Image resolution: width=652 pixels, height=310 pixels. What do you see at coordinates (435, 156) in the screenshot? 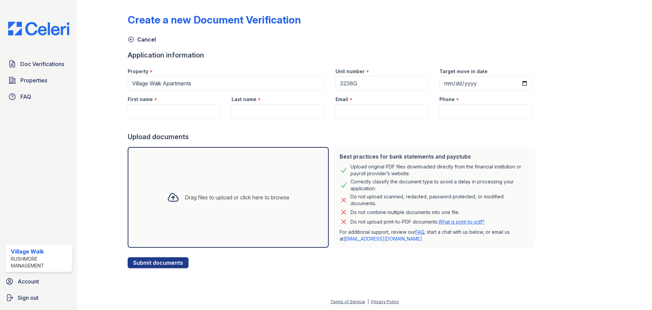
I see `div: Best practices for bank statements and paystubs` at bounding box center [435, 156].